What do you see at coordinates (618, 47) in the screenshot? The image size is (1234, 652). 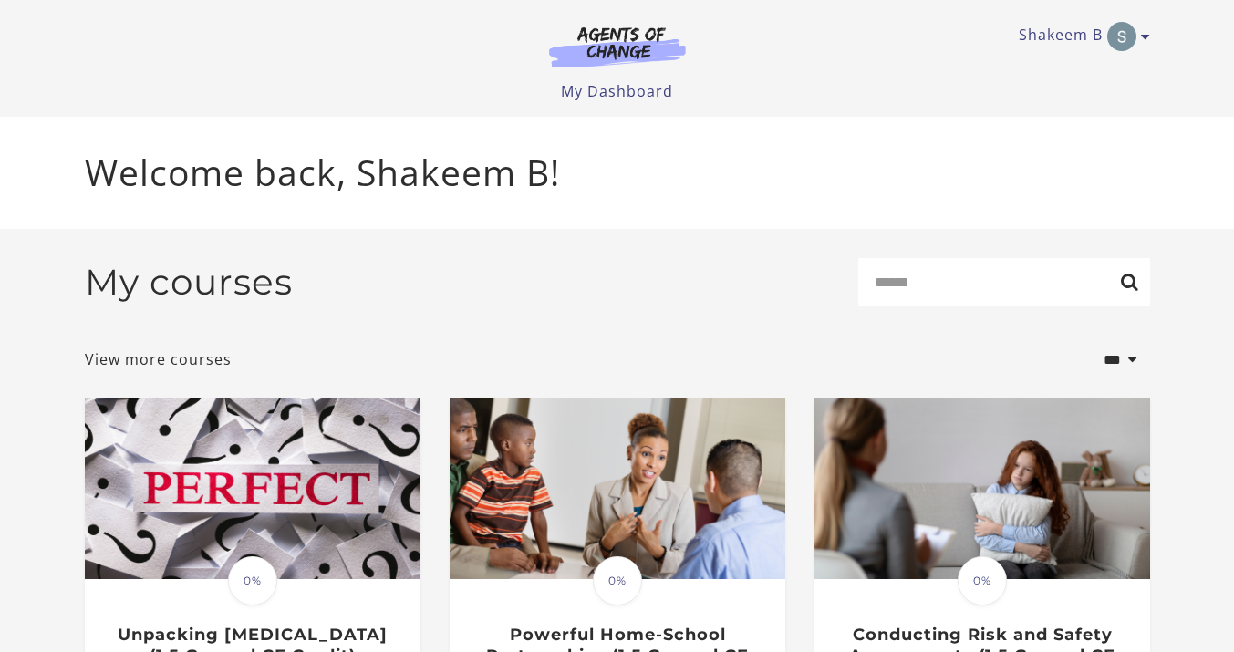 I see `img: Agents of Change Logo` at bounding box center [618, 47].